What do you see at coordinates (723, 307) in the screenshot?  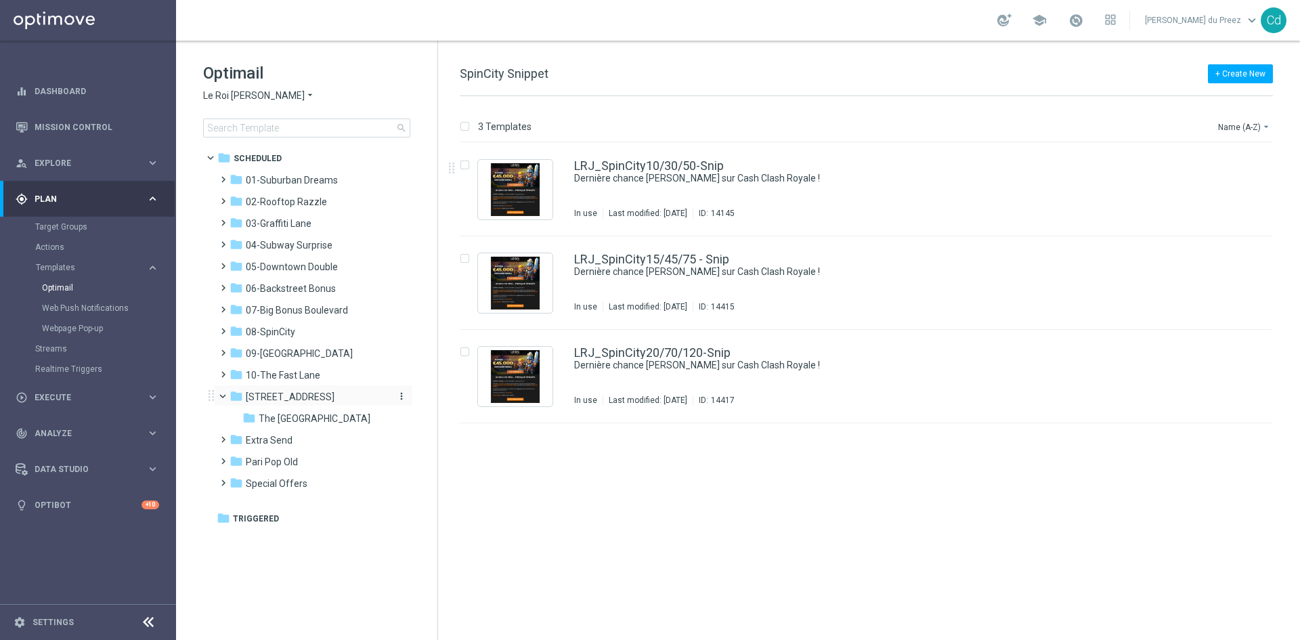 I see `div: 14415` at bounding box center [723, 307].